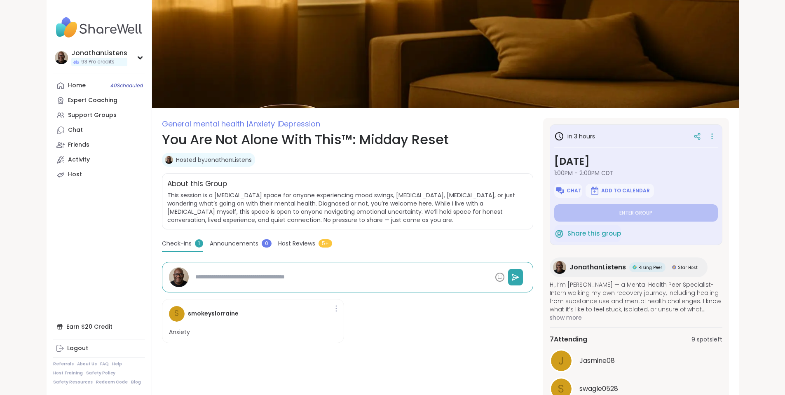 This screenshot has width=785, height=395. I want to click on a: Expert Coaching, so click(99, 101).